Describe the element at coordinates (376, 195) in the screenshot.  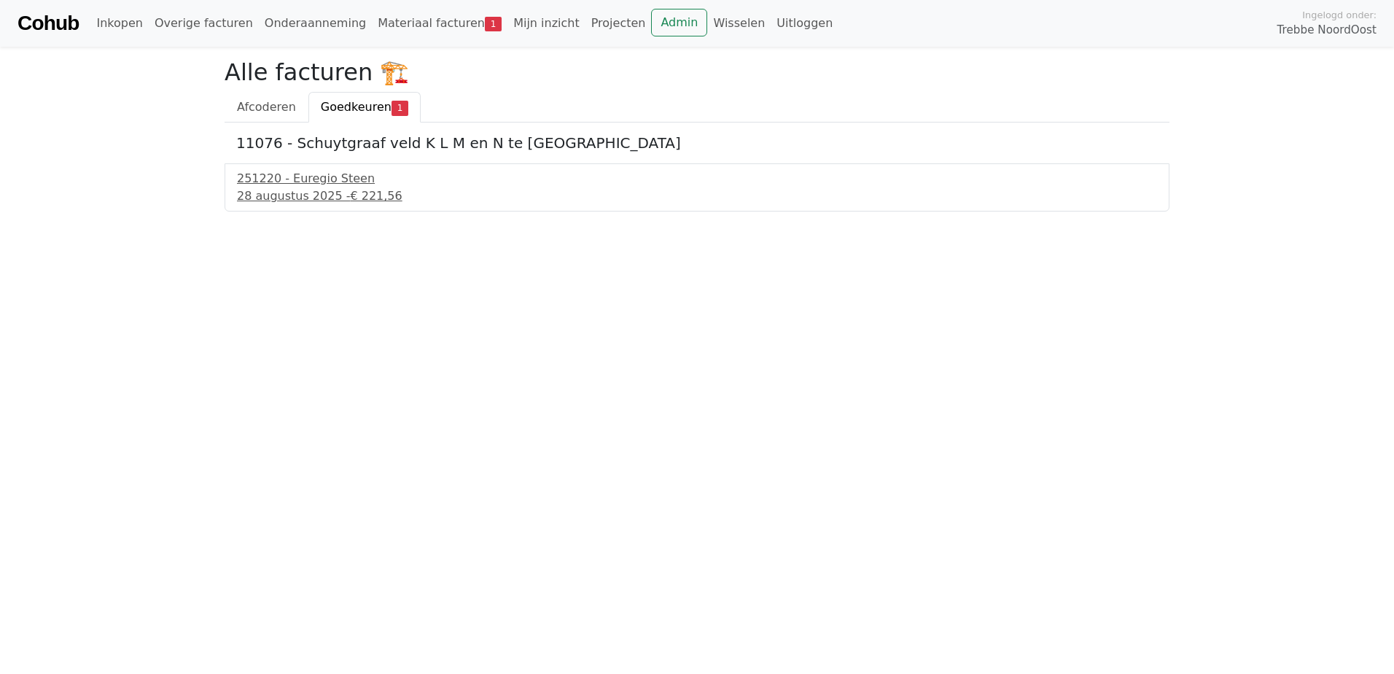
I see `span: € 221,56` at that location.